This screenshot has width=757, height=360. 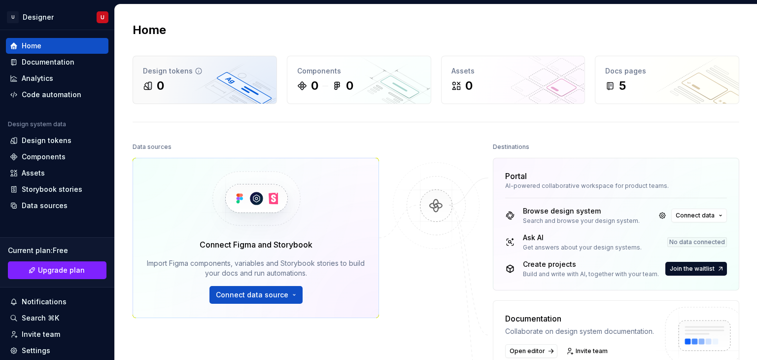 I want to click on div: Analytics, so click(x=37, y=78).